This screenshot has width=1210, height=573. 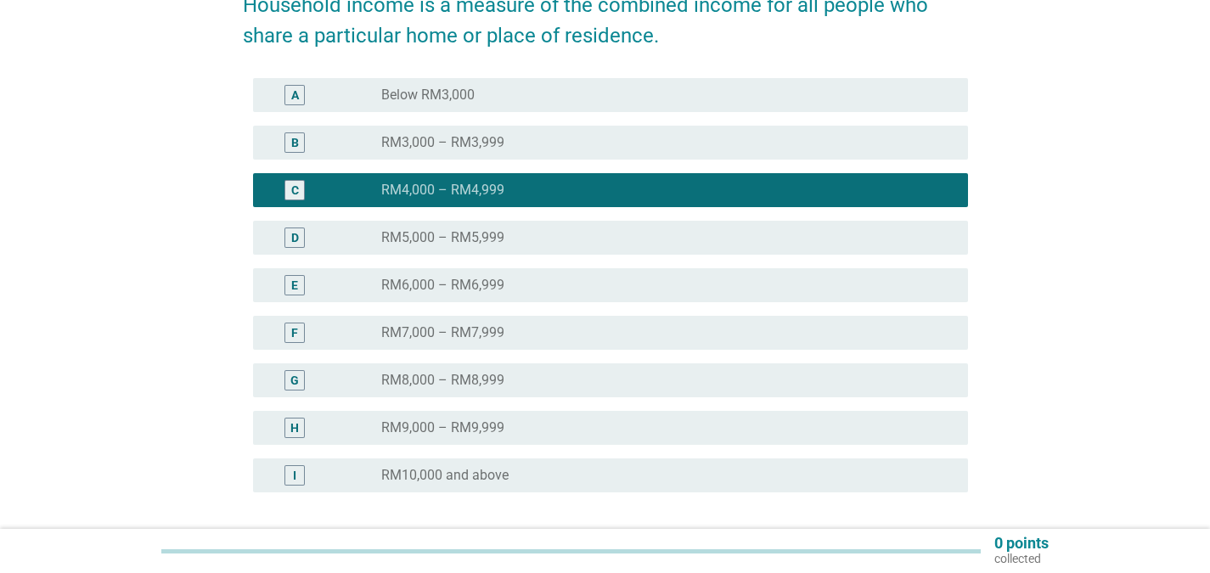 What do you see at coordinates (295, 475) in the screenshot?
I see `div: I` at bounding box center [295, 475].